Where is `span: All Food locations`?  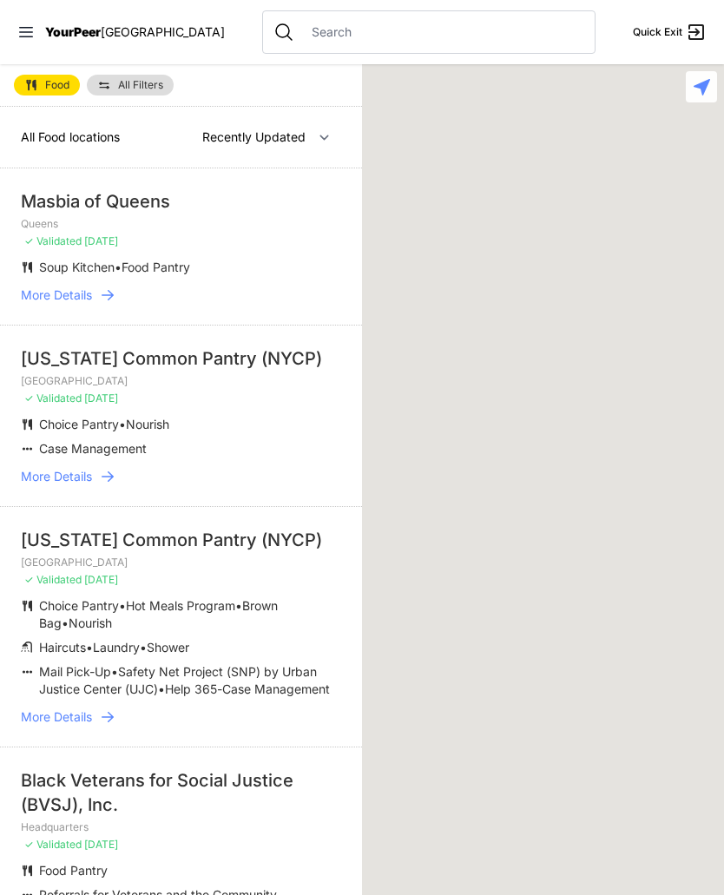 span: All Food locations is located at coordinates (70, 136).